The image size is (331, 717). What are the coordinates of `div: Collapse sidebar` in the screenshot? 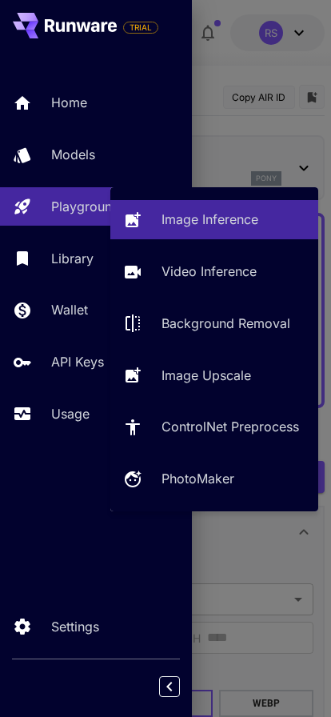 It's located at (182, 686).